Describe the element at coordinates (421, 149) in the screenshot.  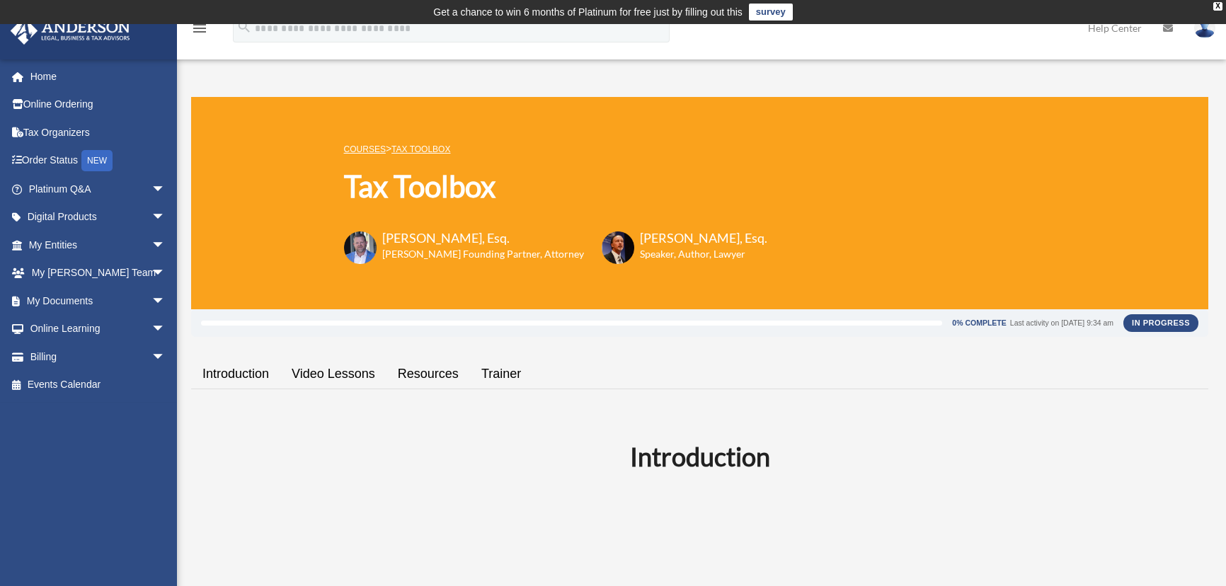
I see `a: Tax Toolbox` at that location.